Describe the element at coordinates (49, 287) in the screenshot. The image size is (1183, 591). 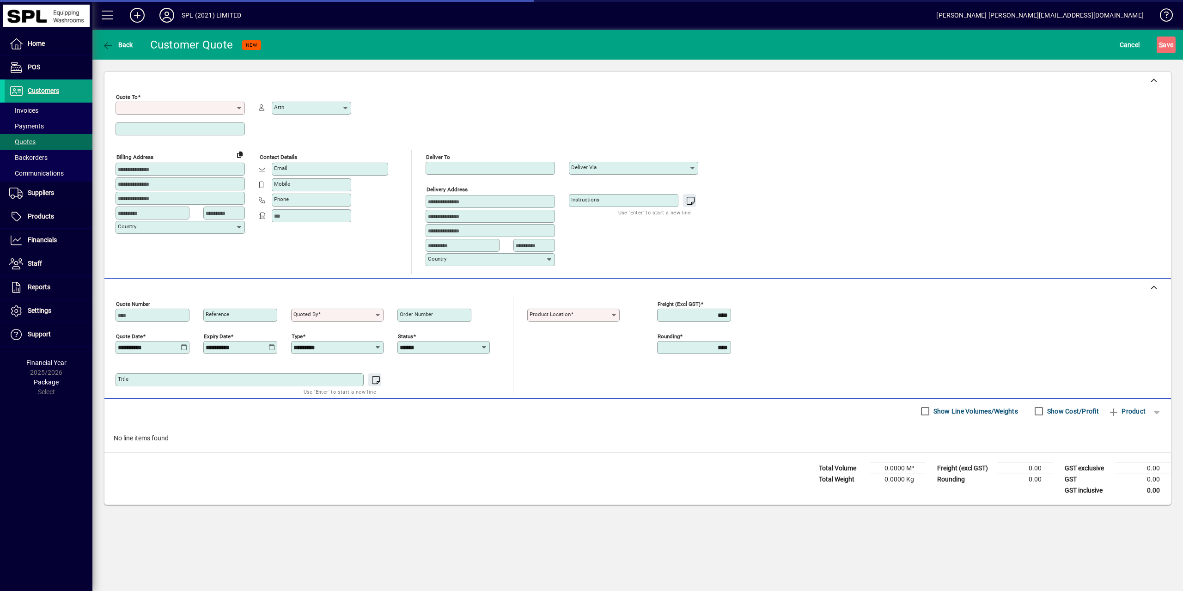
I see `a: Reports` at that location.